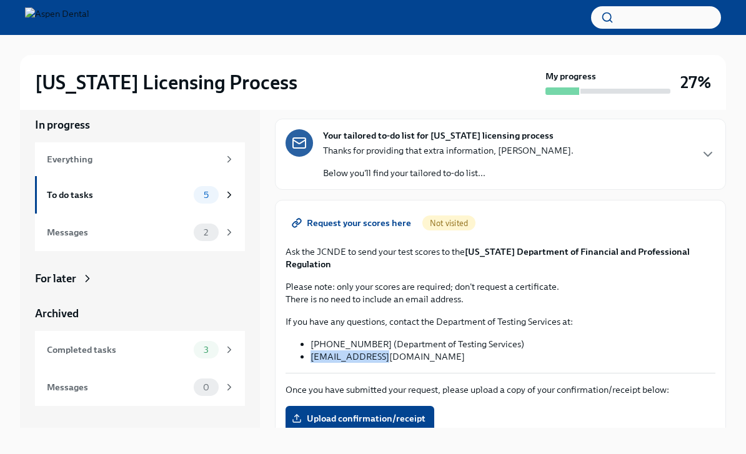 This screenshot has height=454, width=746. I want to click on a: Messages2, so click(140, 232).